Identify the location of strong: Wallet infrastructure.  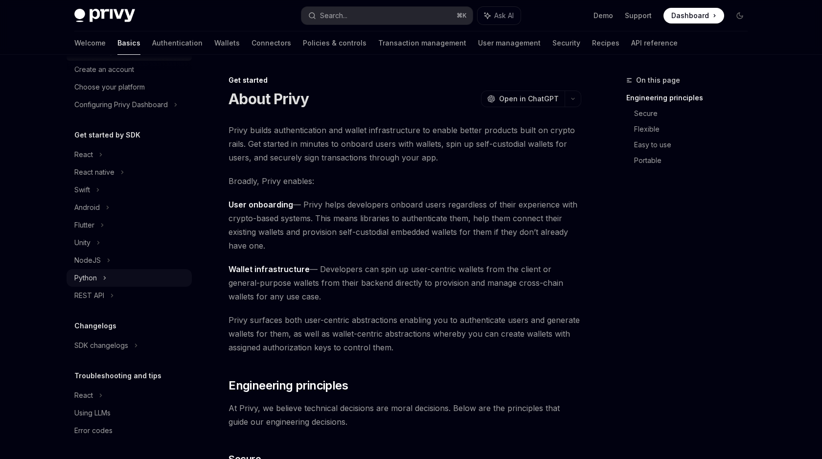
(269, 269).